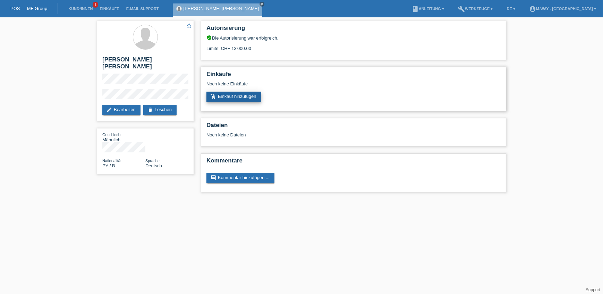  I want to click on div: Männlich, so click(124, 137).